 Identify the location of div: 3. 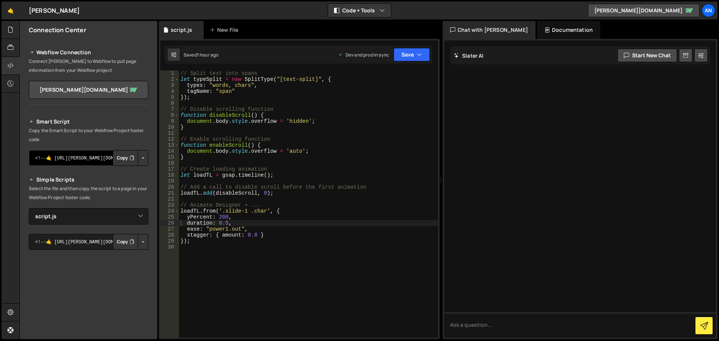
(170, 85).